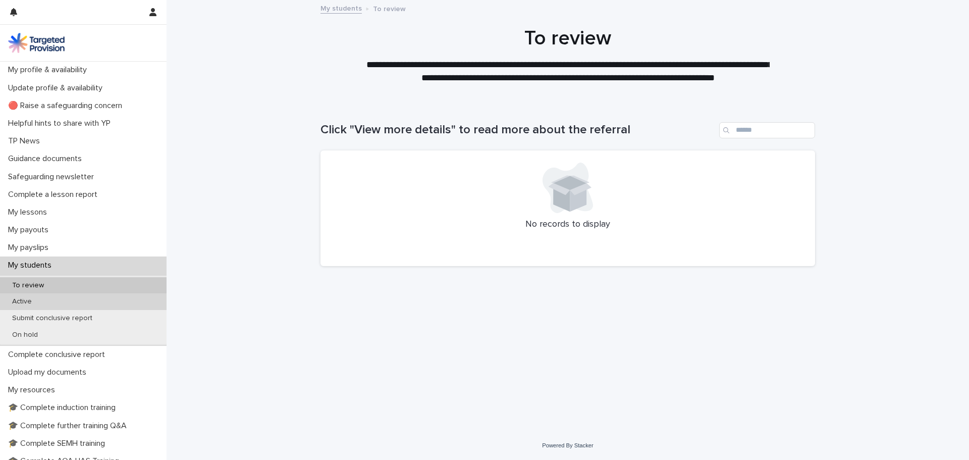  I want to click on p: TP News, so click(26, 141).